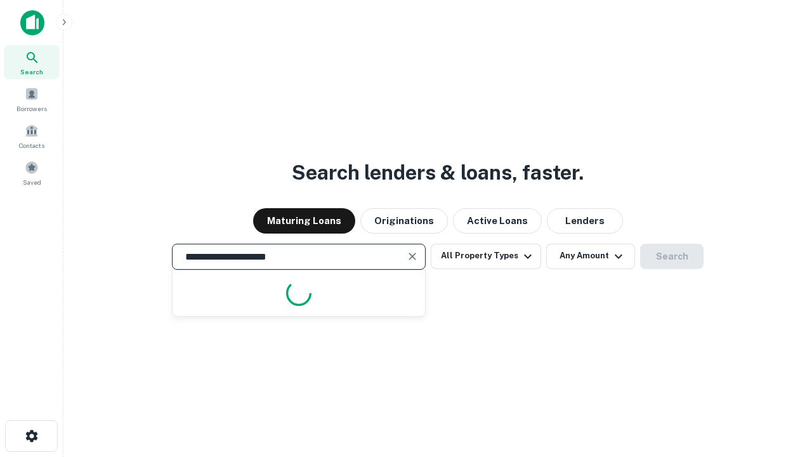 This screenshot has width=812, height=457. I want to click on button: Clear, so click(412, 256).